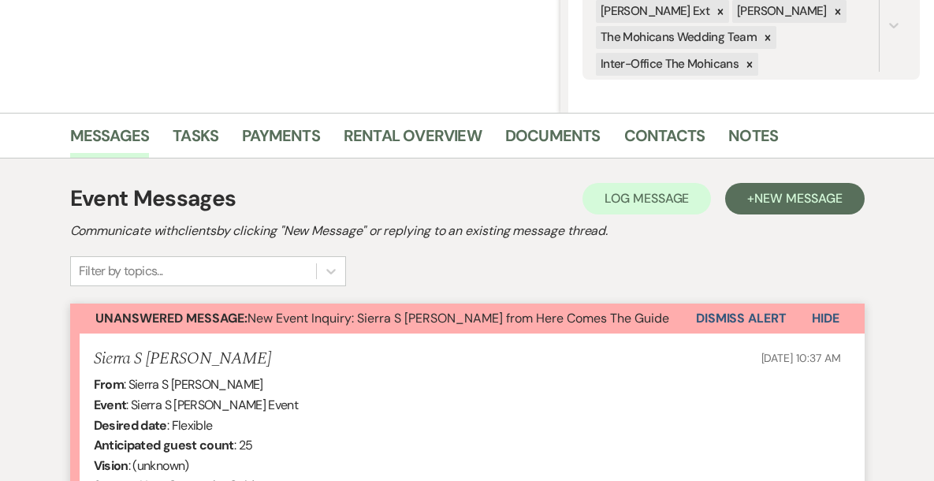  Describe the element at coordinates (825, 318) in the screenshot. I see `span: Hide` at that location.